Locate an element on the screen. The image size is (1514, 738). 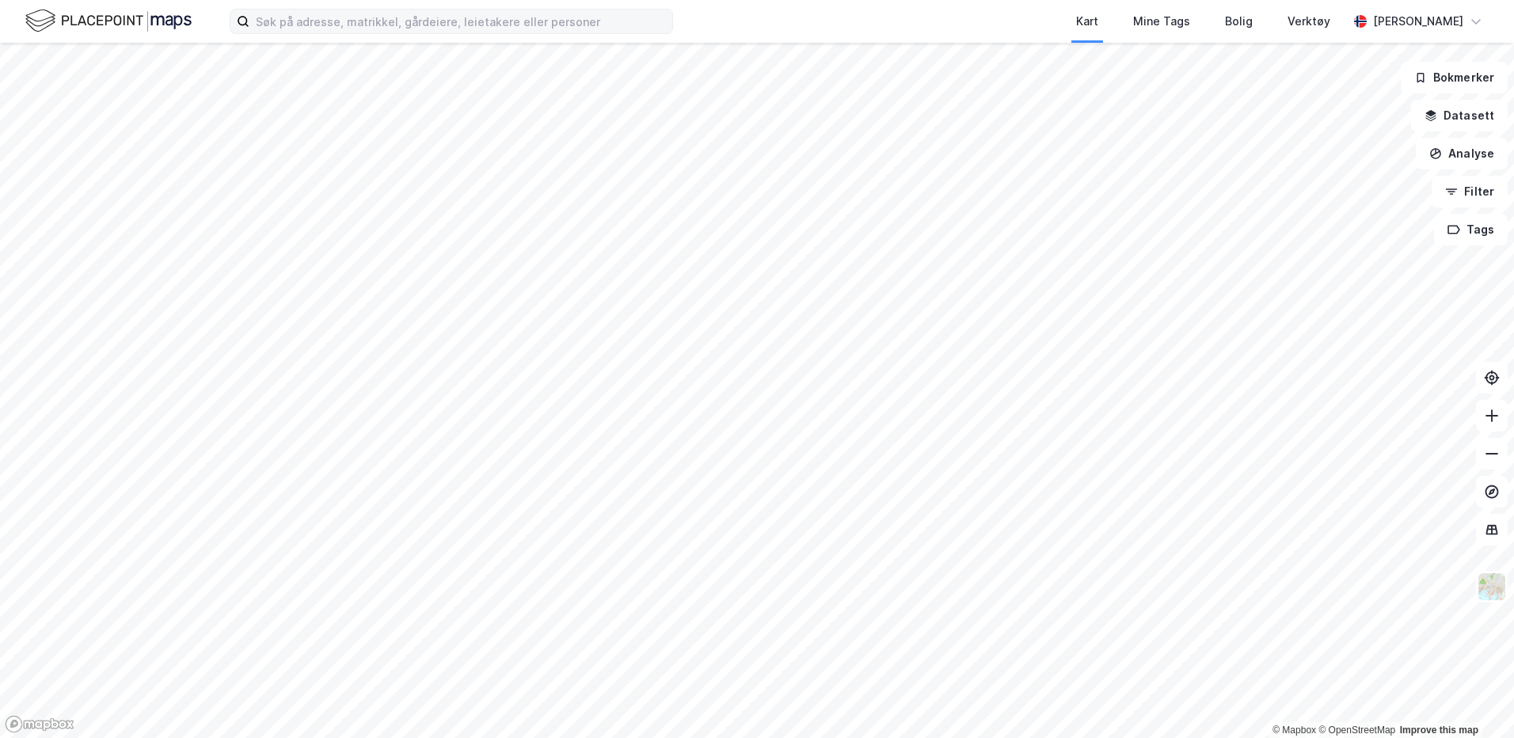
button: Bokmerker is located at coordinates (1454, 78).